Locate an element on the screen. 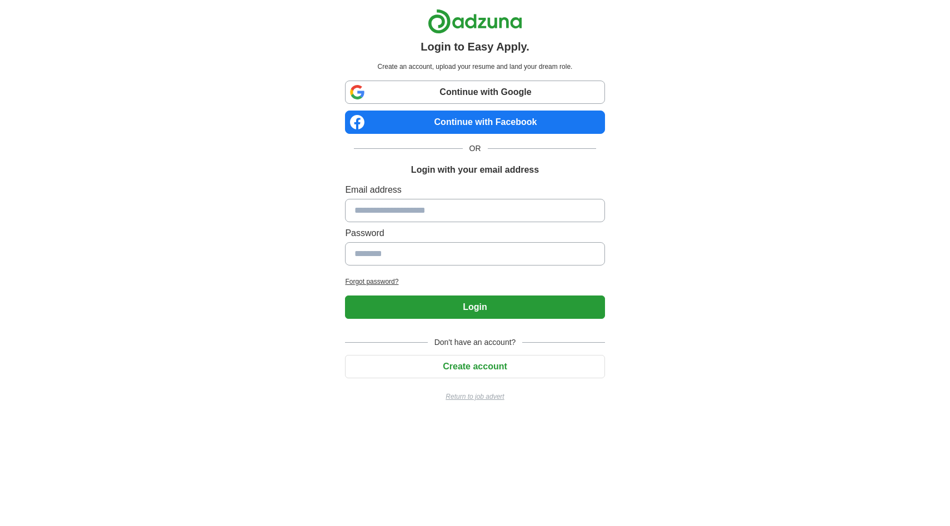 This screenshot has height=526, width=950. button: Create account is located at coordinates (474, 367).